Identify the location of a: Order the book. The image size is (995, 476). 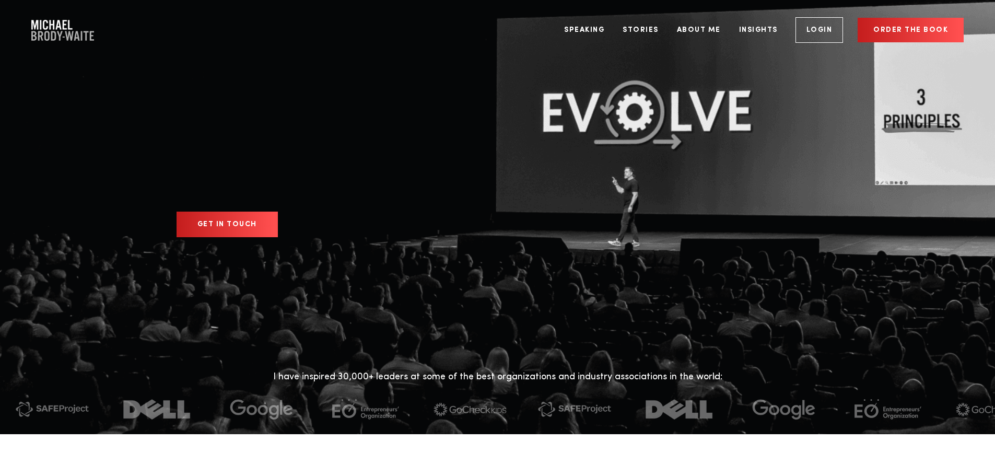
(910, 30).